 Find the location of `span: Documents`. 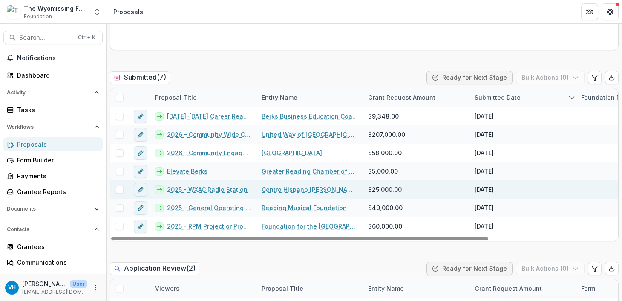

span: Documents is located at coordinates (49, 209).